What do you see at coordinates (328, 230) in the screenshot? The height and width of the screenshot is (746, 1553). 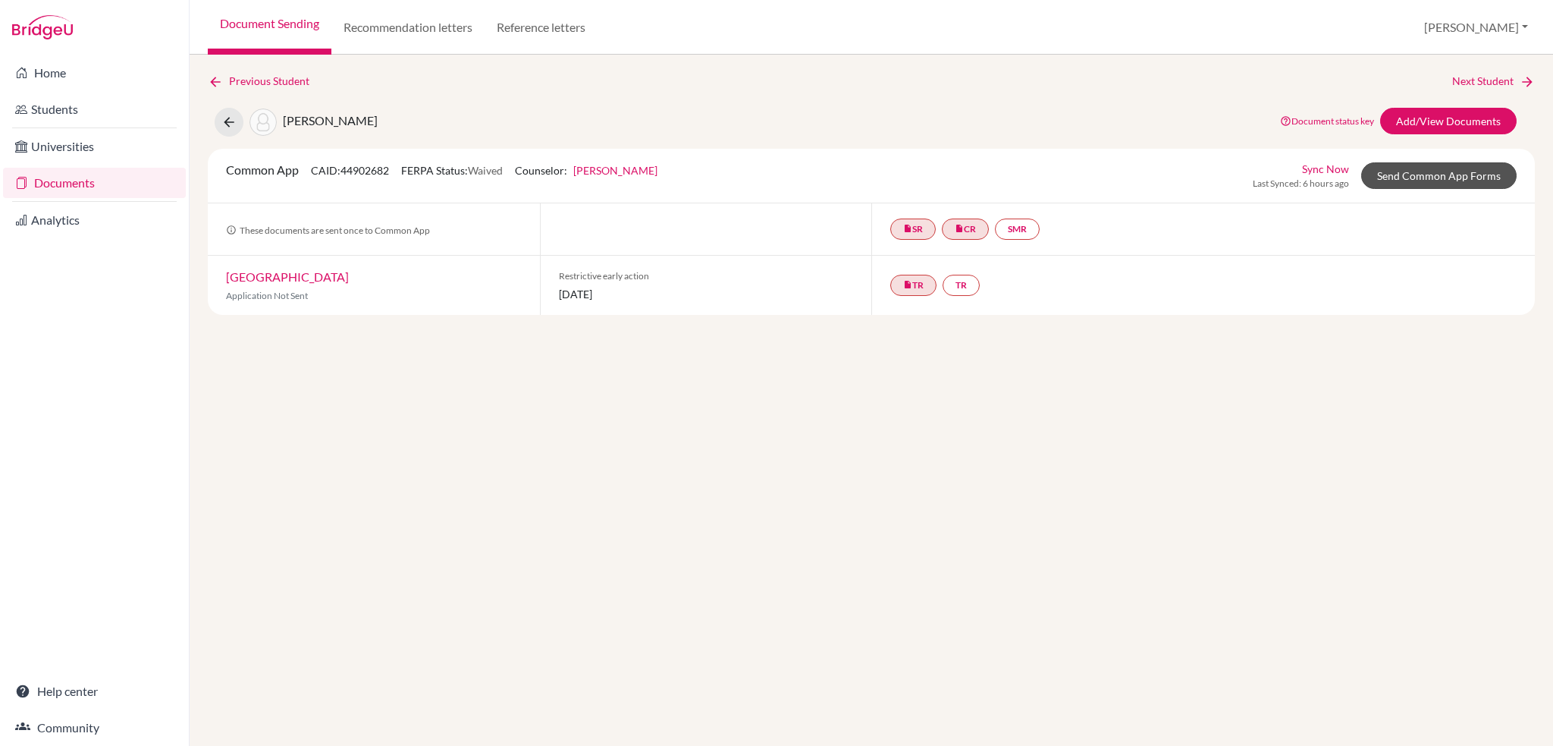 I see `span: These documents are sent once to Common App` at bounding box center [328, 230].